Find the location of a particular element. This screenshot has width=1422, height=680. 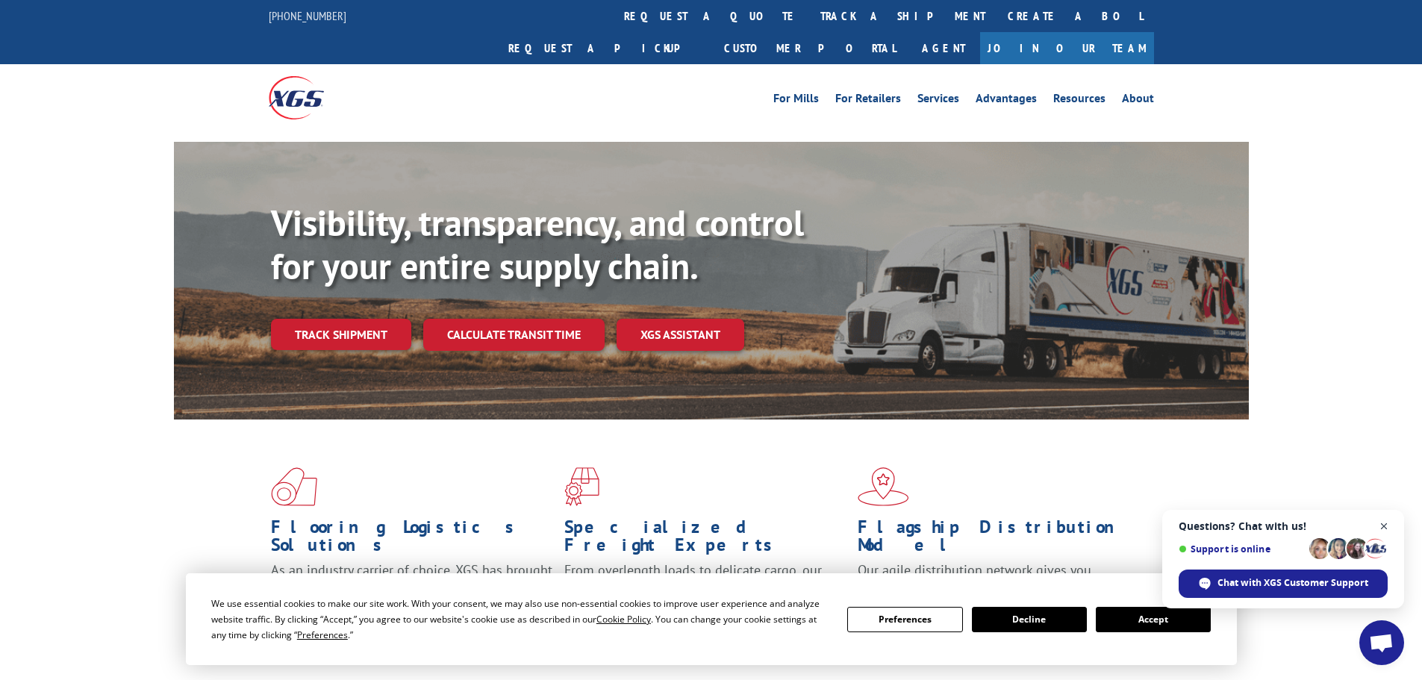

button: Decline is located at coordinates (1029, 620).